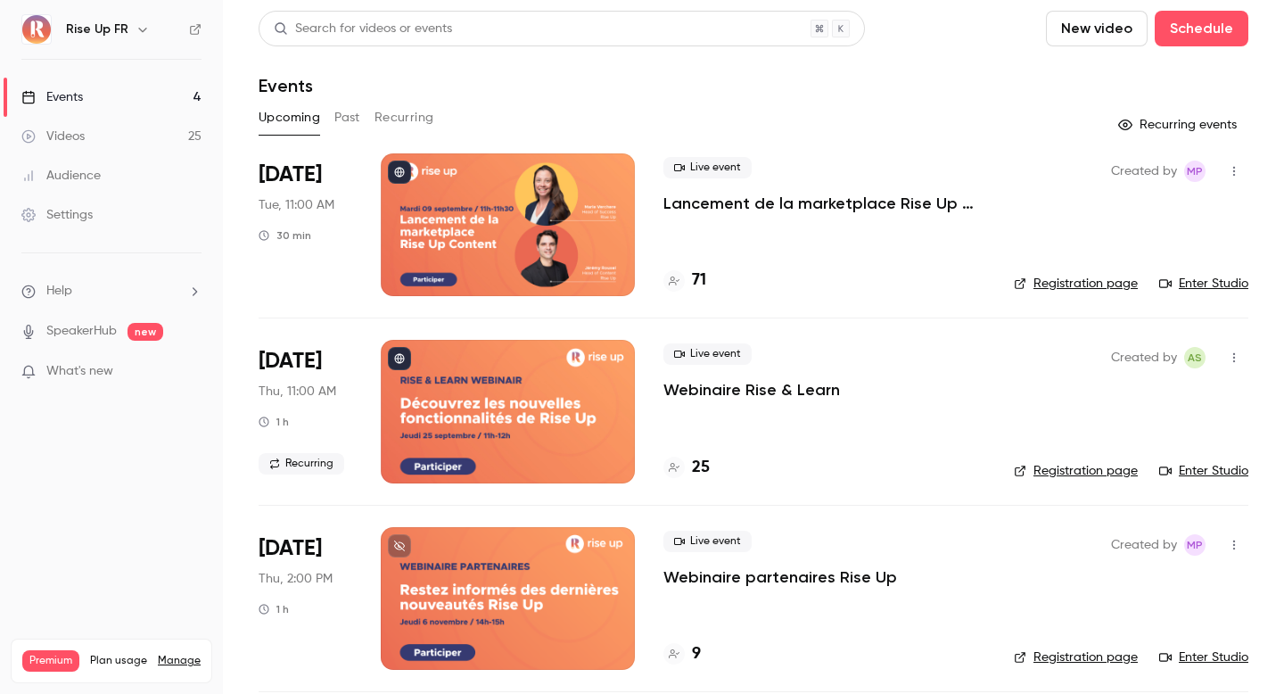 The width and height of the screenshot is (1284, 694). What do you see at coordinates (97, 29) in the screenshot?
I see `h6: Rise Up FR` at bounding box center [97, 29].